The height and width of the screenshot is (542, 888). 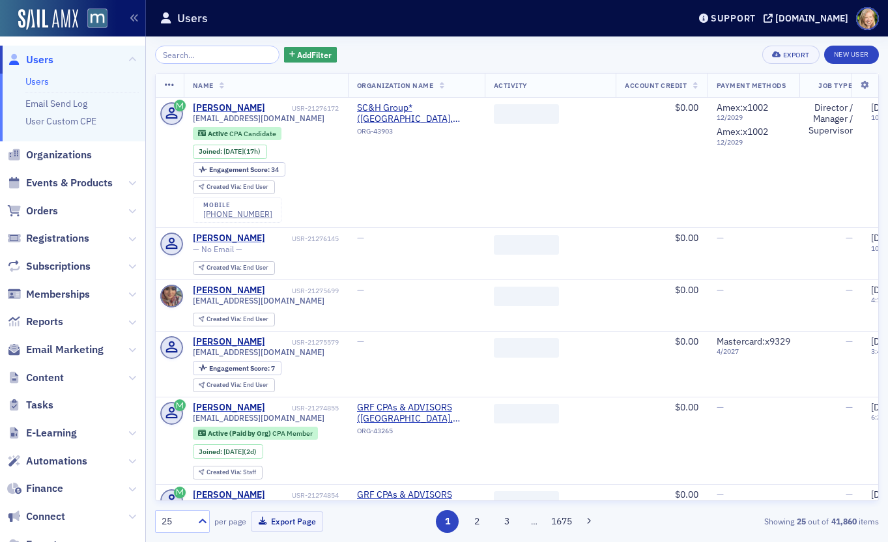 What do you see at coordinates (561, 521) in the screenshot?
I see `button: 1675` at bounding box center [561, 521].